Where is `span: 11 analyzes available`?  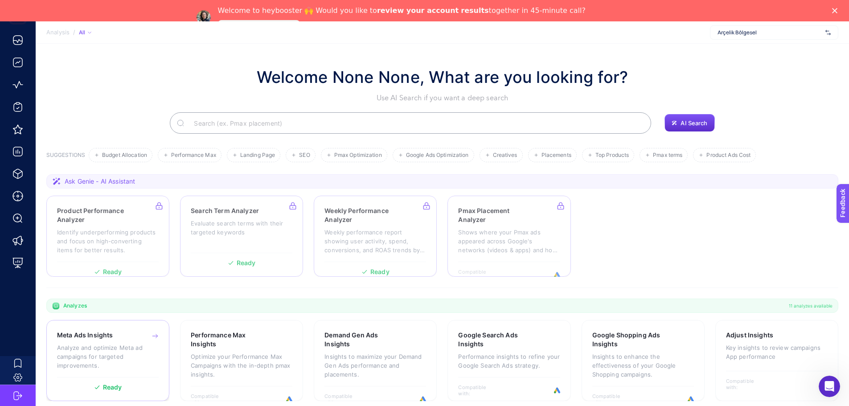 span: 11 analyzes available is located at coordinates (811, 306).